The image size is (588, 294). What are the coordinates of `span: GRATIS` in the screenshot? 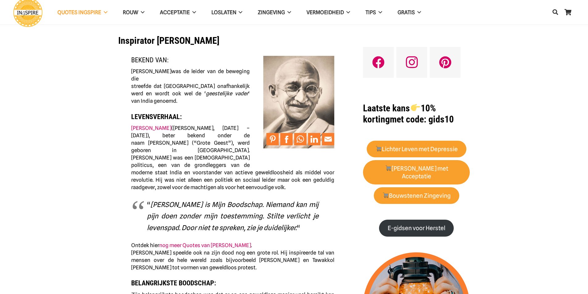 It's located at (406, 12).